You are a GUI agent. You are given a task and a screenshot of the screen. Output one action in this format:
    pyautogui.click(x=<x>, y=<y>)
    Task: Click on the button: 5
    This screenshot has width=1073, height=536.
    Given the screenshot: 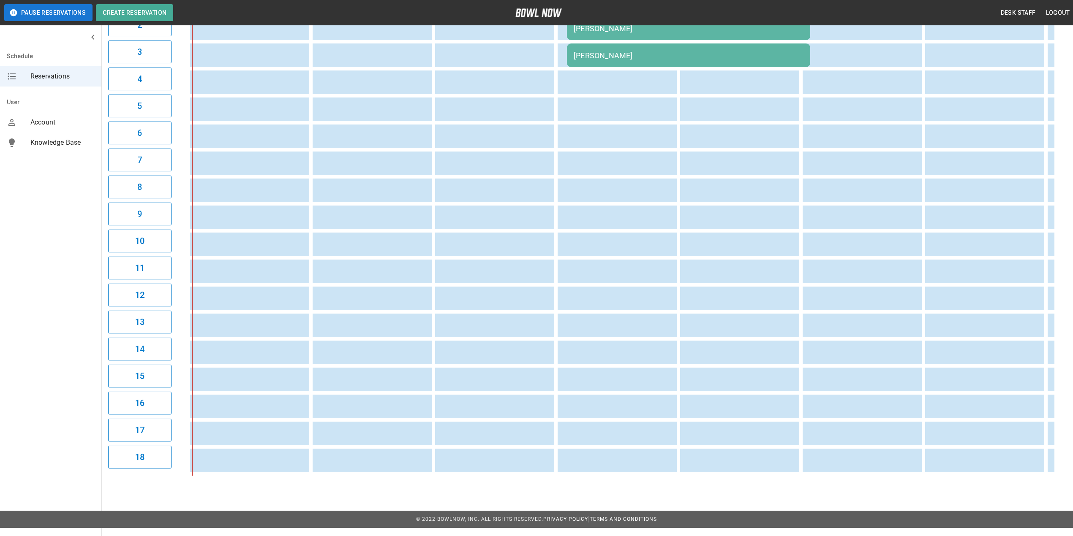 What is the action you would take?
    pyautogui.click(x=140, y=106)
    